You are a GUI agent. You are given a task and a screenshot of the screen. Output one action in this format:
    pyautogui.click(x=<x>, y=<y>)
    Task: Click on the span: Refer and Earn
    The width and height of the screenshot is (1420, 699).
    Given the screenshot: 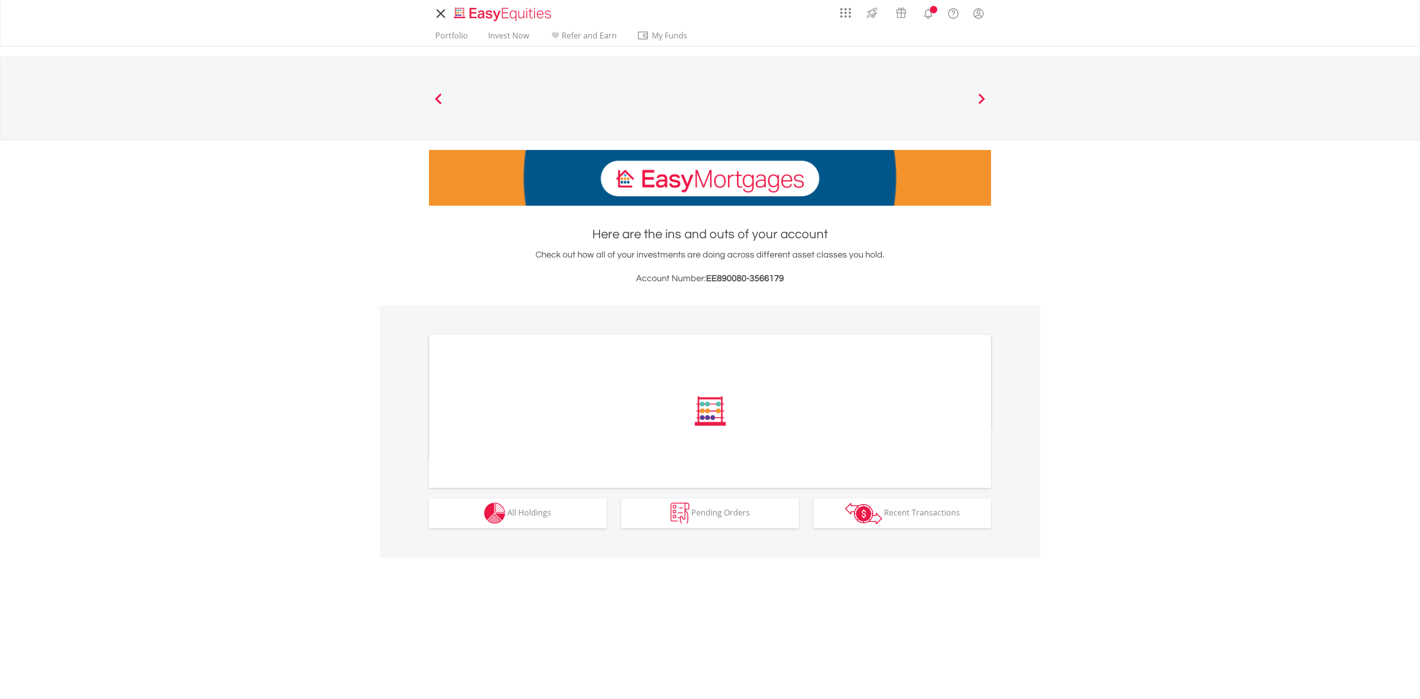 What is the action you would take?
    pyautogui.click(x=589, y=35)
    